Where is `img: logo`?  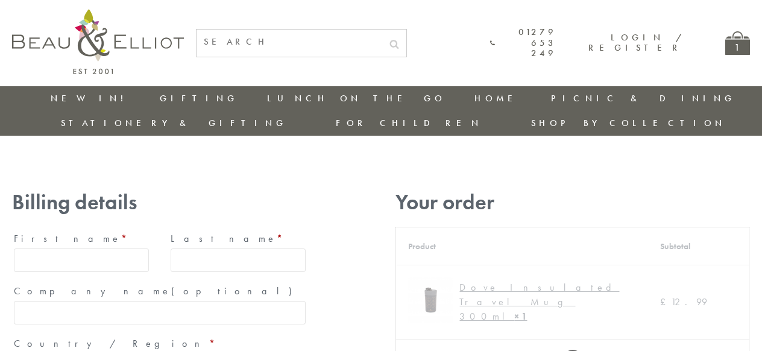
img: logo is located at coordinates (98, 42).